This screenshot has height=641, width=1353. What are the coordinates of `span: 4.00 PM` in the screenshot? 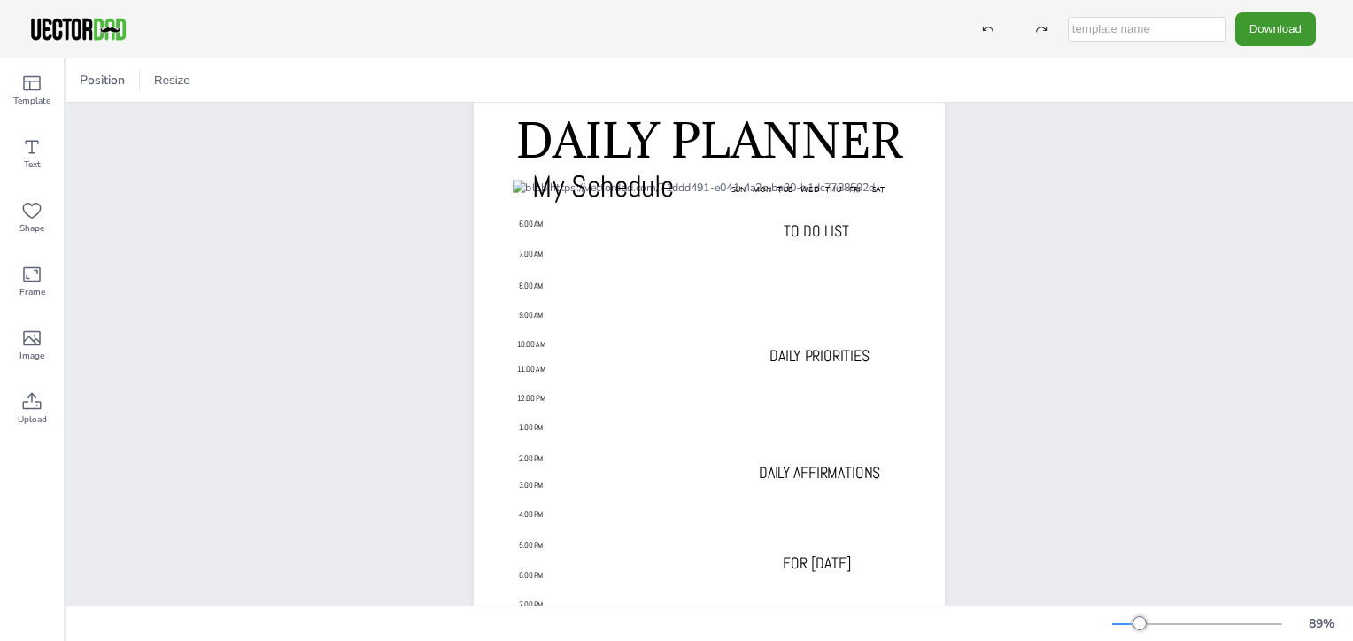 It's located at (531, 515).